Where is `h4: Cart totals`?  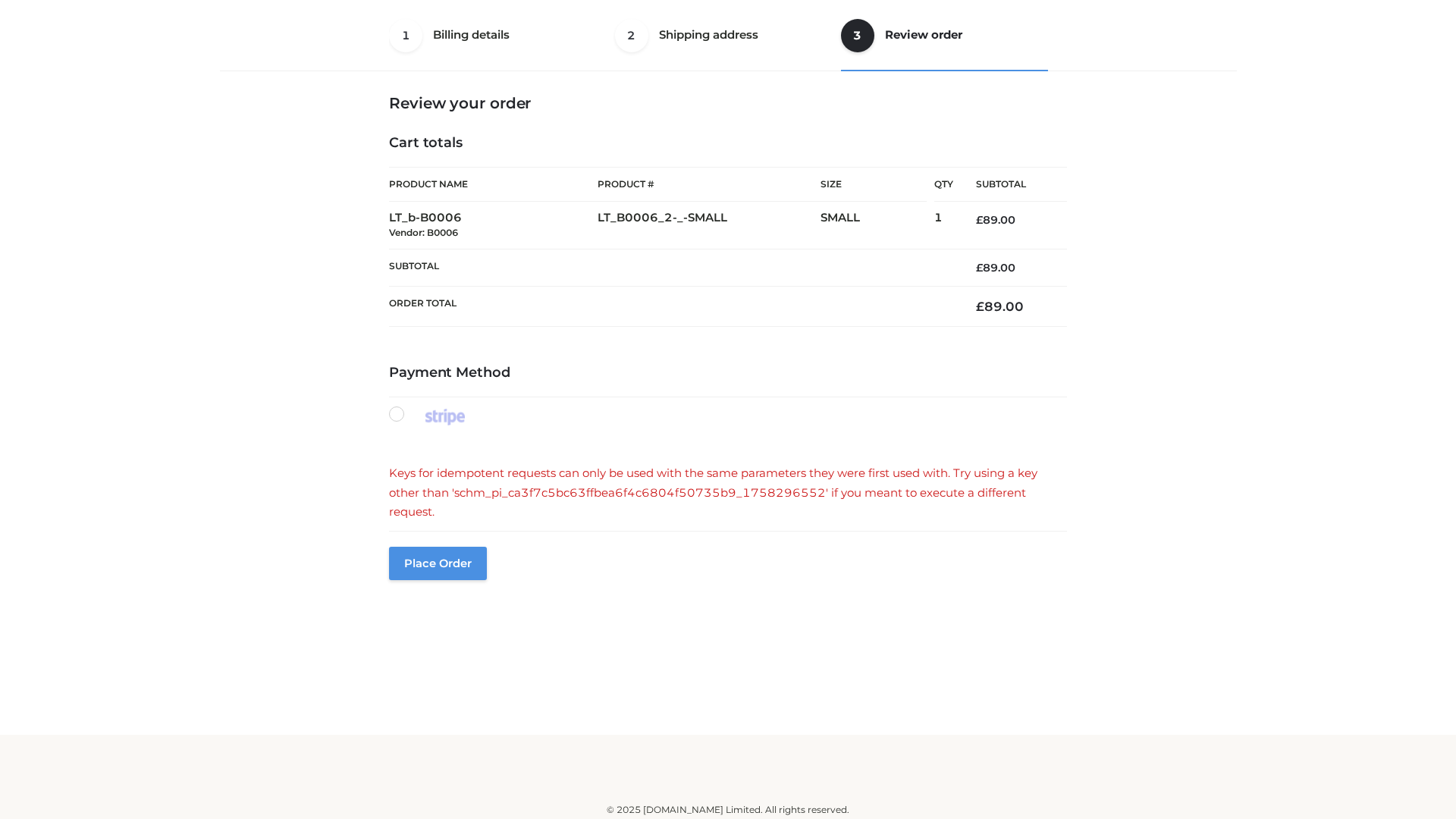 h4: Cart totals is located at coordinates (728, 144).